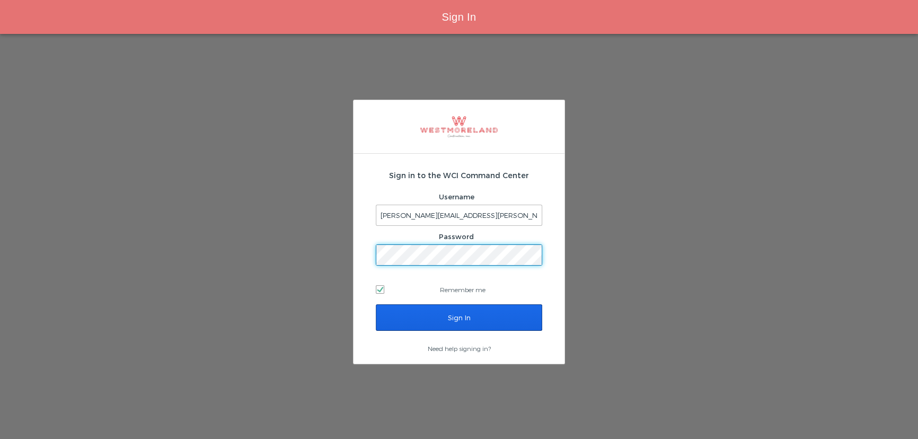 The width and height of the screenshot is (918, 439). Describe the element at coordinates (459, 17) in the screenshot. I see `span: Sign In` at that location.